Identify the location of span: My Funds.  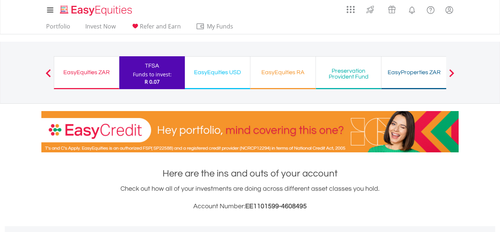
(219, 26).